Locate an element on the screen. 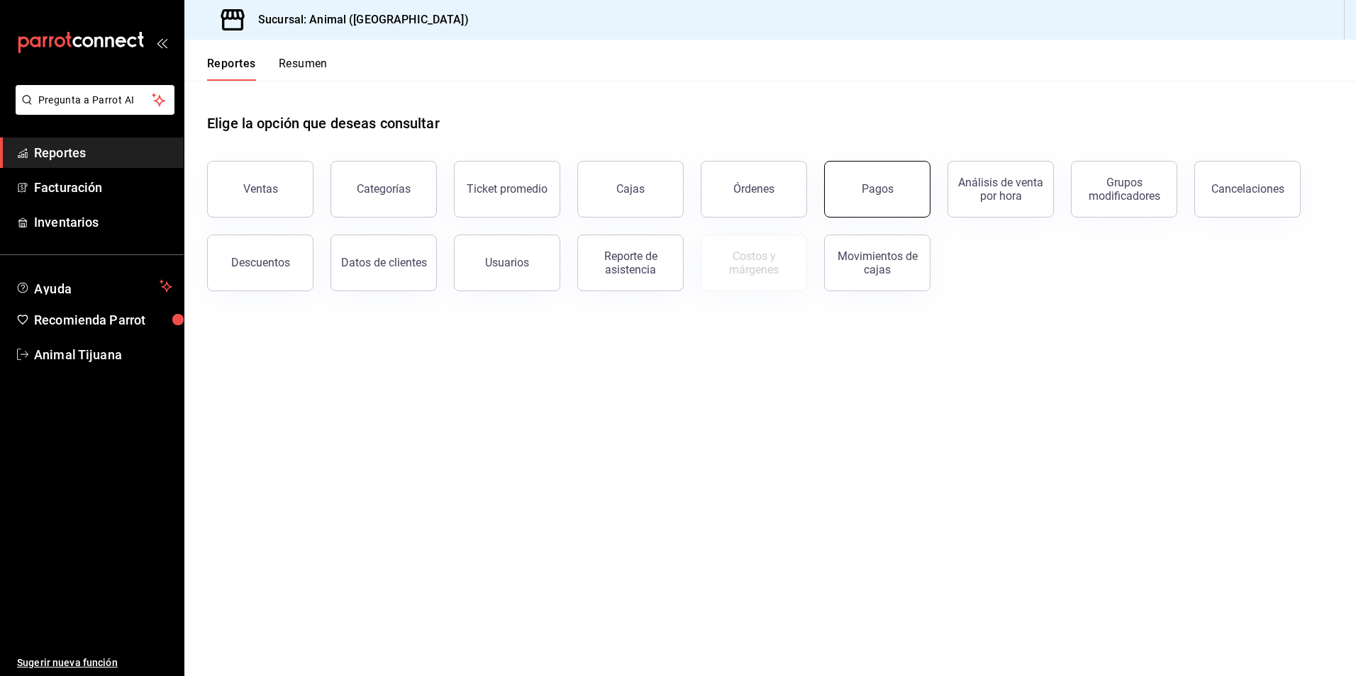 Image resolution: width=1356 pixels, height=676 pixels. button: Datos de clientes is located at coordinates (384, 263).